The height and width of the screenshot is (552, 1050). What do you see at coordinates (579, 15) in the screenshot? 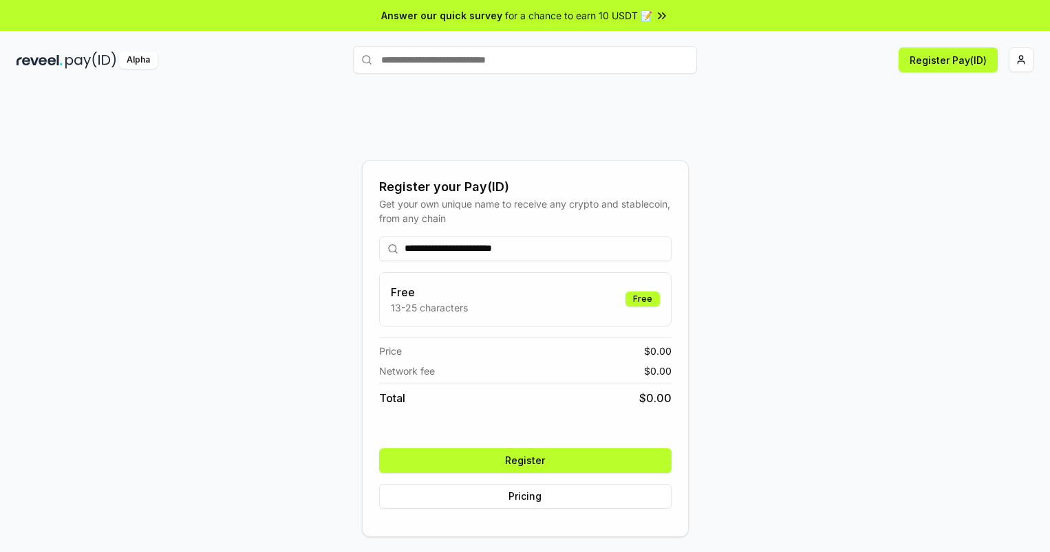
I see `span: for a chance to earn 10 USDT 📝` at bounding box center [579, 15].